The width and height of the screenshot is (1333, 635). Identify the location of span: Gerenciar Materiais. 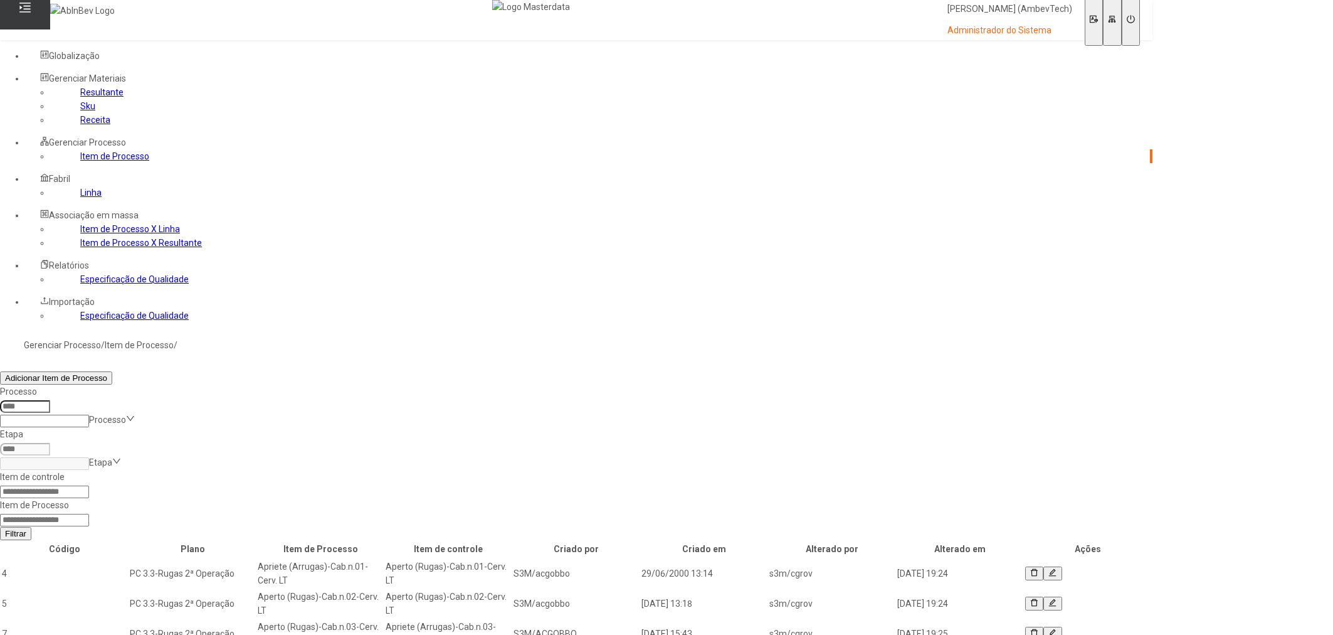
(87, 78).